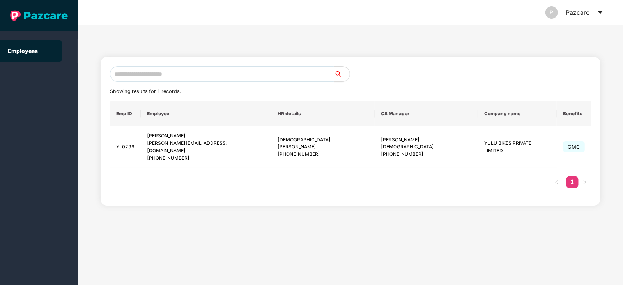  What do you see at coordinates (517, 114) in the screenshot?
I see `th: Company name` at bounding box center [517, 114].